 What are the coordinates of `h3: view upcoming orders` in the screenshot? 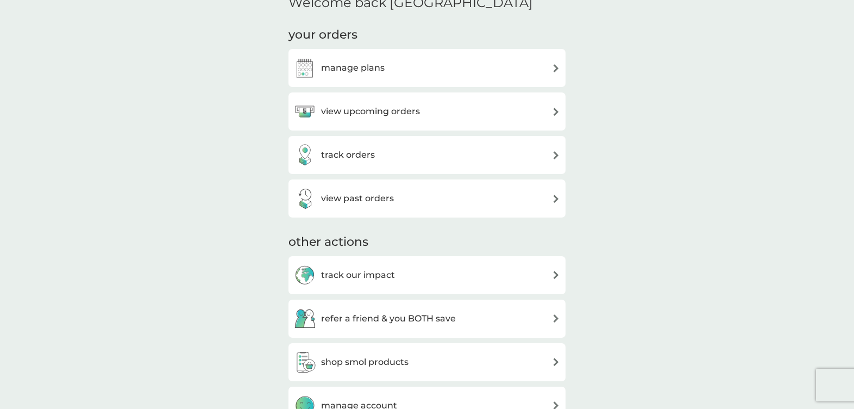 It's located at (371, 111).